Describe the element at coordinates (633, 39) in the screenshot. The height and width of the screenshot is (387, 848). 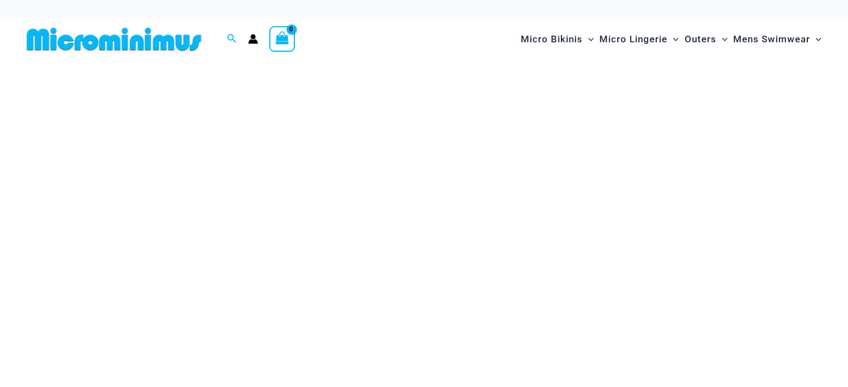
I see `span: Micro Lingerie` at that location.